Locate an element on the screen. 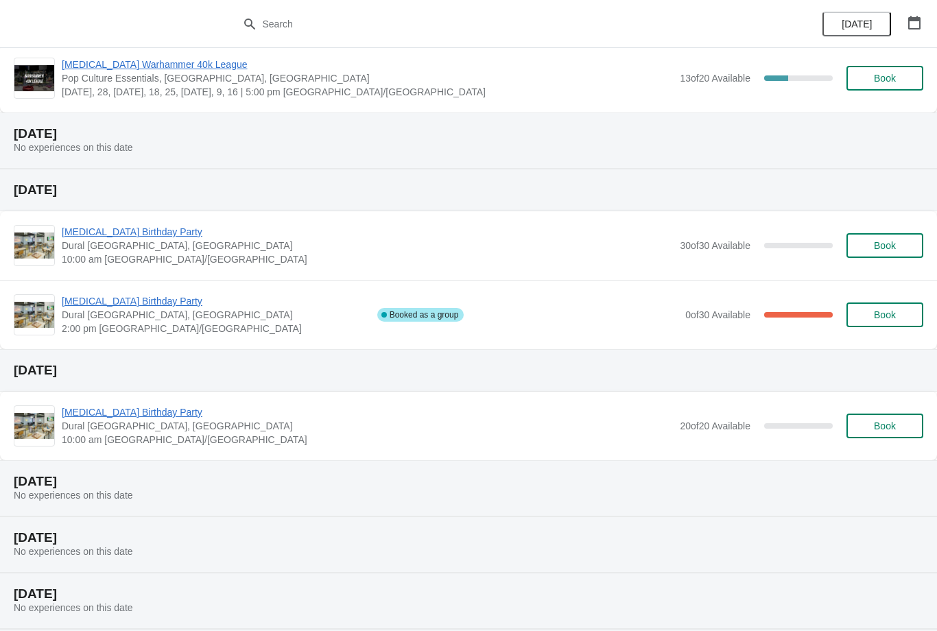 The width and height of the screenshot is (937, 631). input: Search is located at coordinates (482, 24).